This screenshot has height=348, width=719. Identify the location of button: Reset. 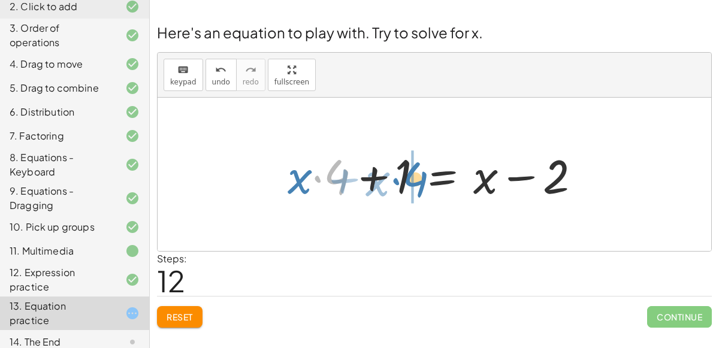
(180, 317).